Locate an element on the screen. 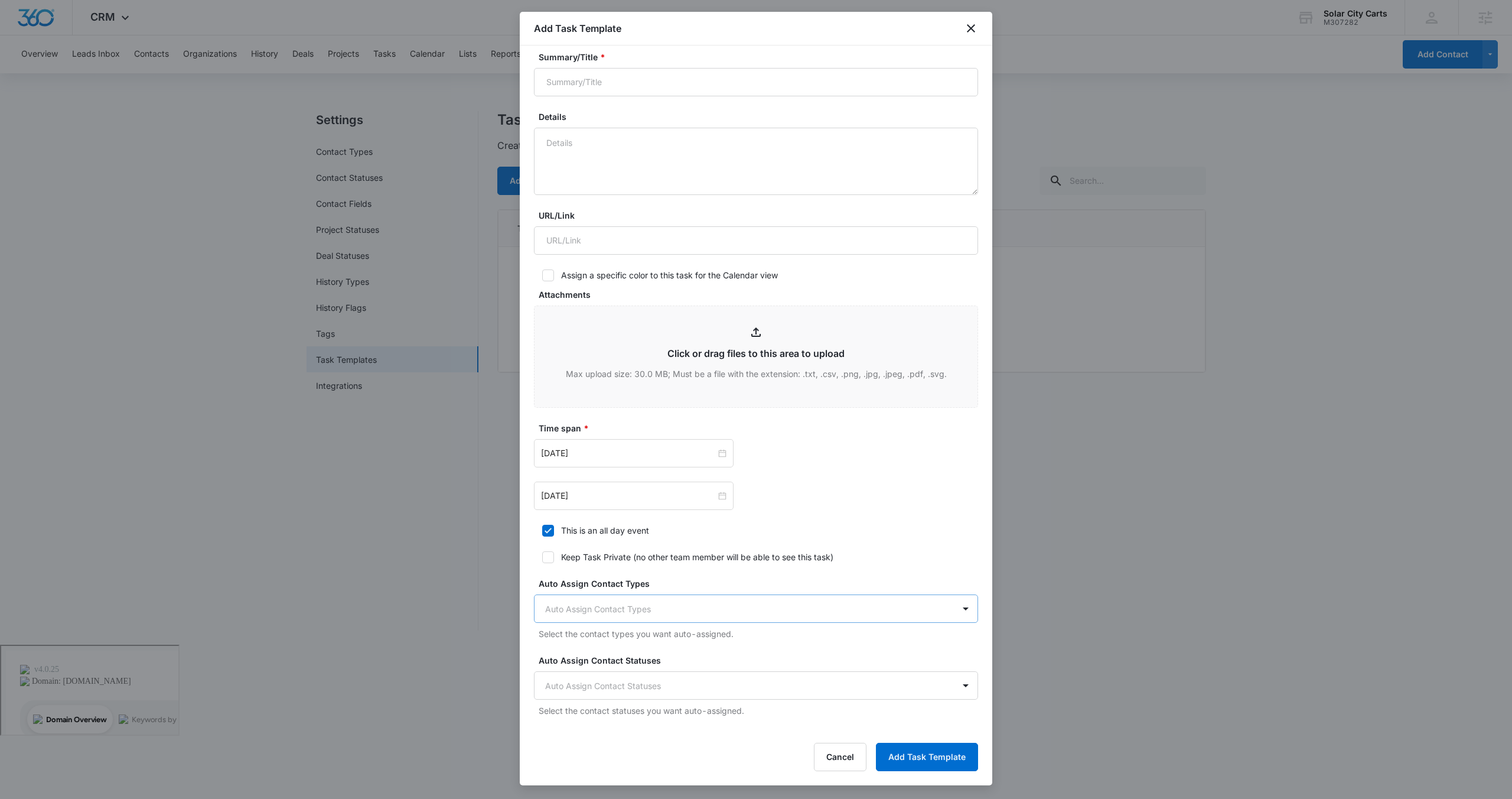 This screenshot has width=1512, height=799. div: v 4.0.25 is located at coordinates (45, 24).